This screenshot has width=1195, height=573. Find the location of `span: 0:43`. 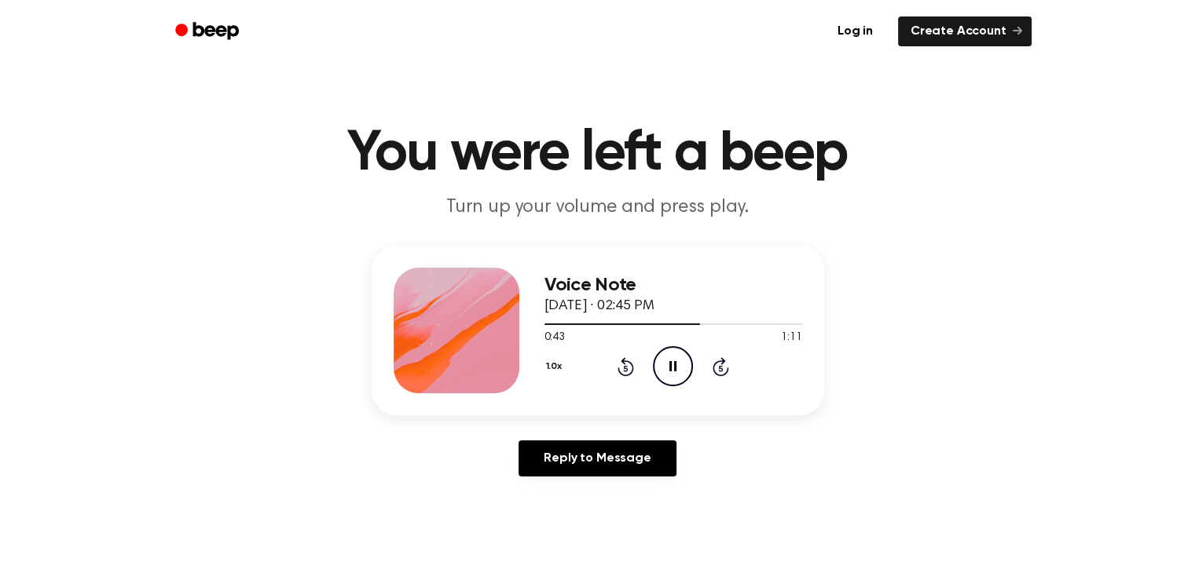

span: 0:43 is located at coordinates (555, 338).